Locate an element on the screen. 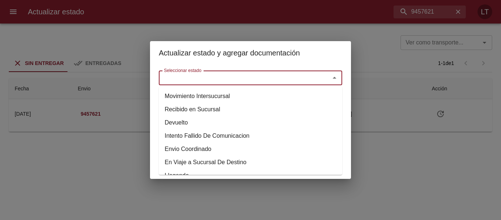 This screenshot has height=220, width=501. li: Recibido en Sucursal is located at coordinates (250, 109).